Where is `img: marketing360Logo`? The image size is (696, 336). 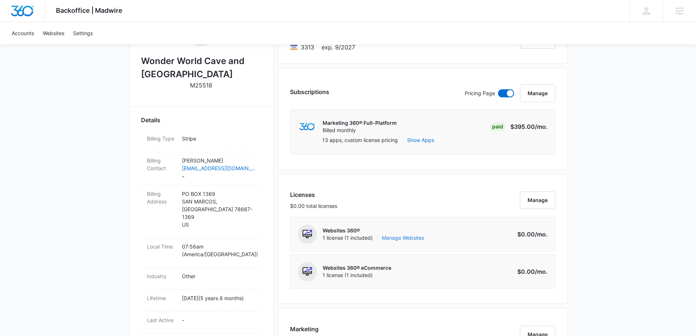
img: marketing360Logo is located at coordinates (307, 126).